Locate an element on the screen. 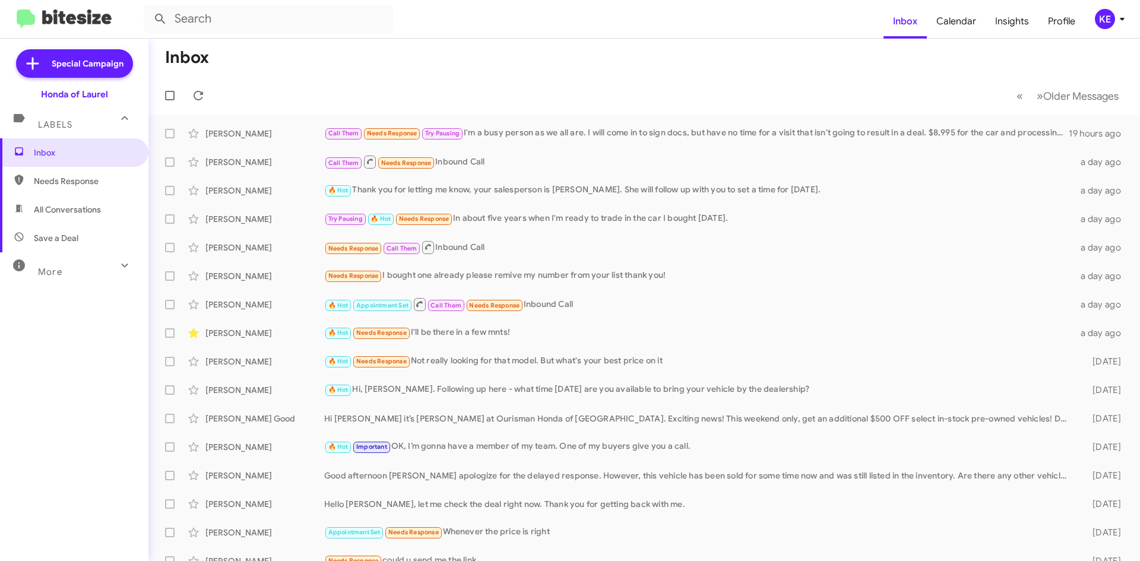 The width and height of the screenshot is (1140, 561). a: Inbox is located at coordinates (905, 21).